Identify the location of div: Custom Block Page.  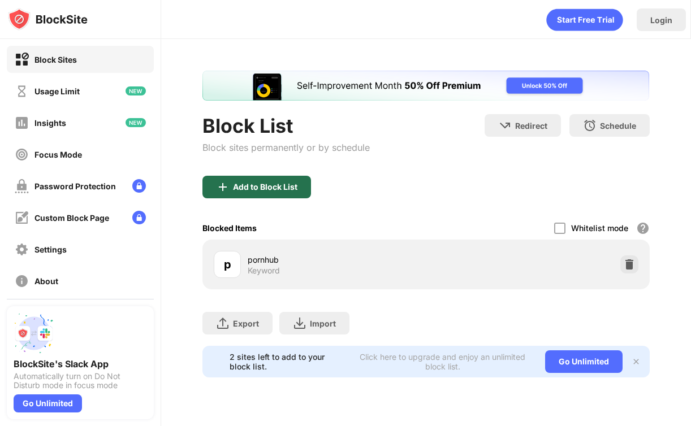
(72, 218).